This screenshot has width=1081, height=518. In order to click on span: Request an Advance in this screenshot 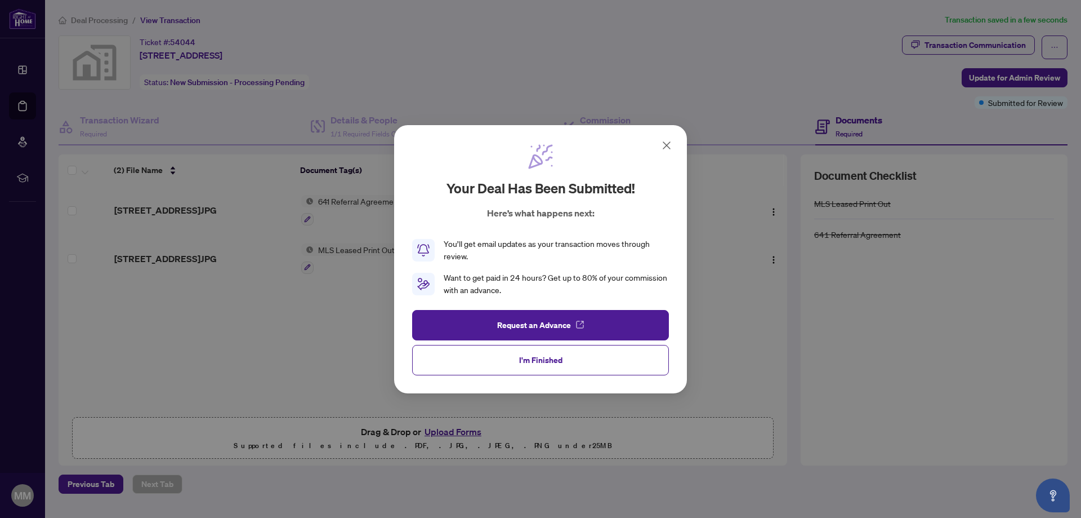, I will do `click(534, 324)`.